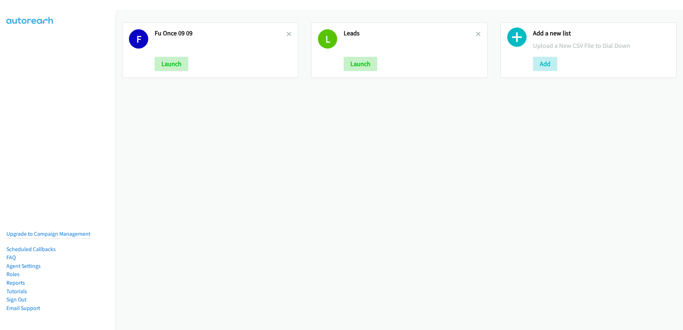 The image size is (683, 330). I want to click on a: Sign Out, so click(16, 299).